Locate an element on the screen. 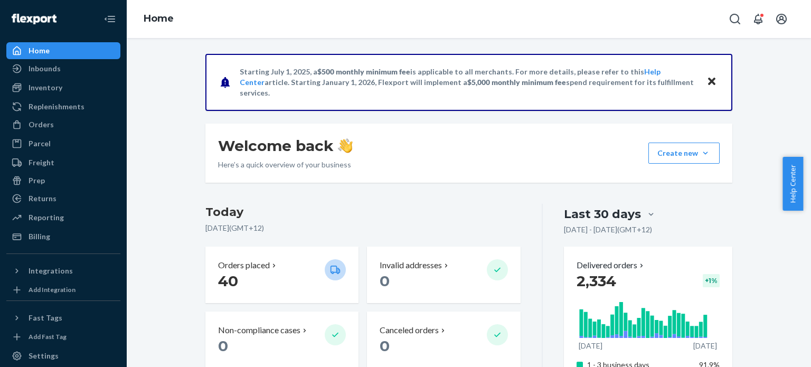 The image size is (811, 367). a: Add Fast Tag is located at coordinates (63, 337).